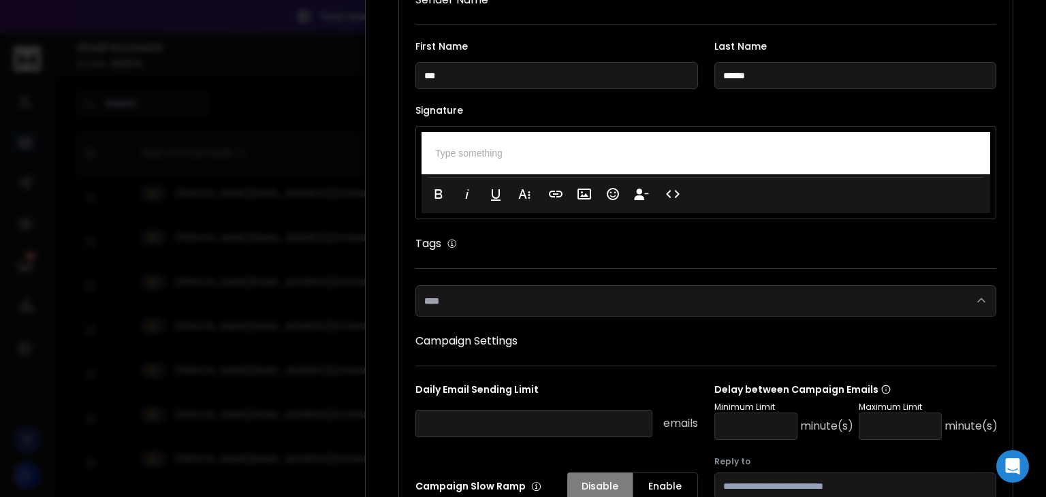 This screenshot has width=1046, height=497. Describe the element at coordinates (524, 194) in the screenshot. I see `button: More Text` at that location.